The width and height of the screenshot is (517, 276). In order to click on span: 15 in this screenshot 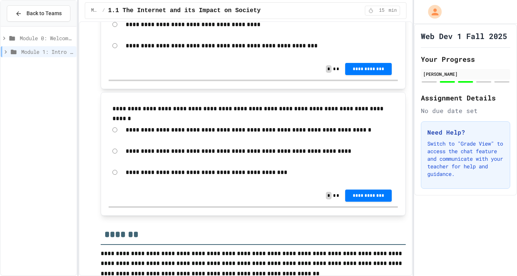, I will do `click(382, 11)`.